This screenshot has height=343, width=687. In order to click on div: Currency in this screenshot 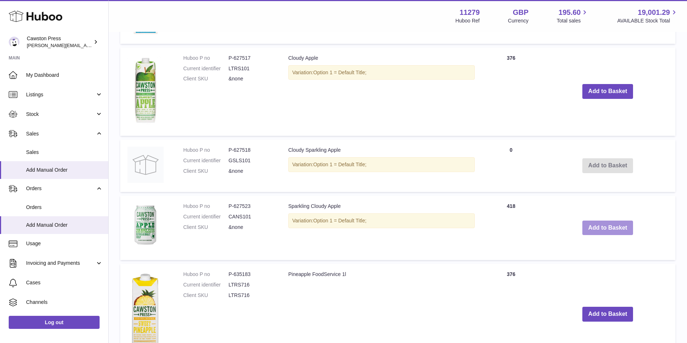, I will do `click(518, 21)`.